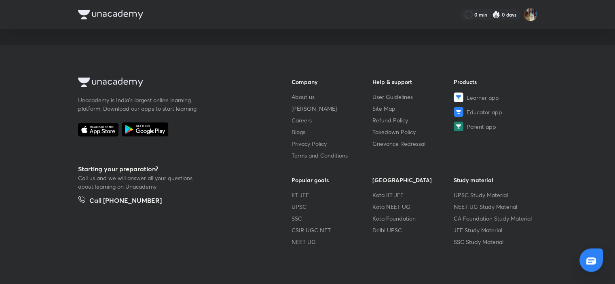  Describe the element at coordinates (332, 195) in the screenshot. I see `a: IIT JEE` at that location.